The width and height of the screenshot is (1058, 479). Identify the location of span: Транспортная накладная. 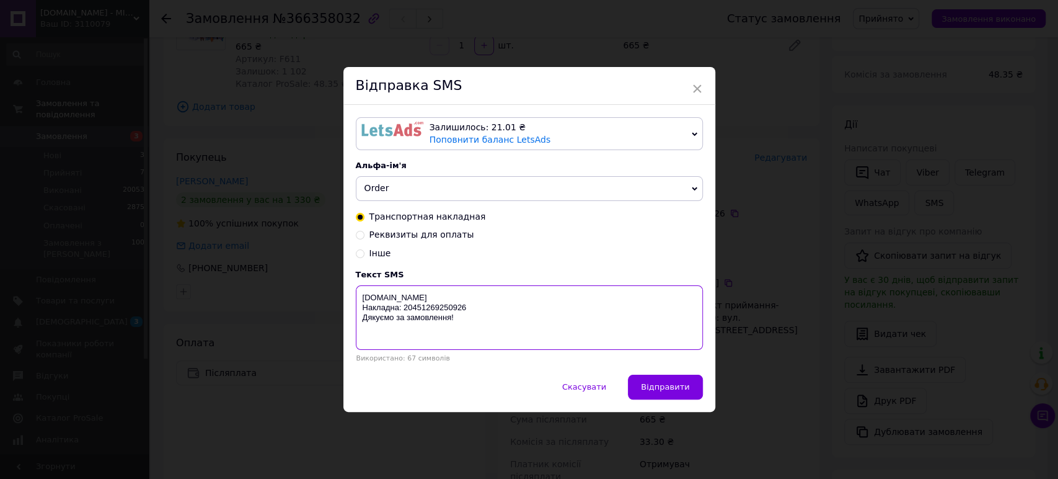
(428, 216).